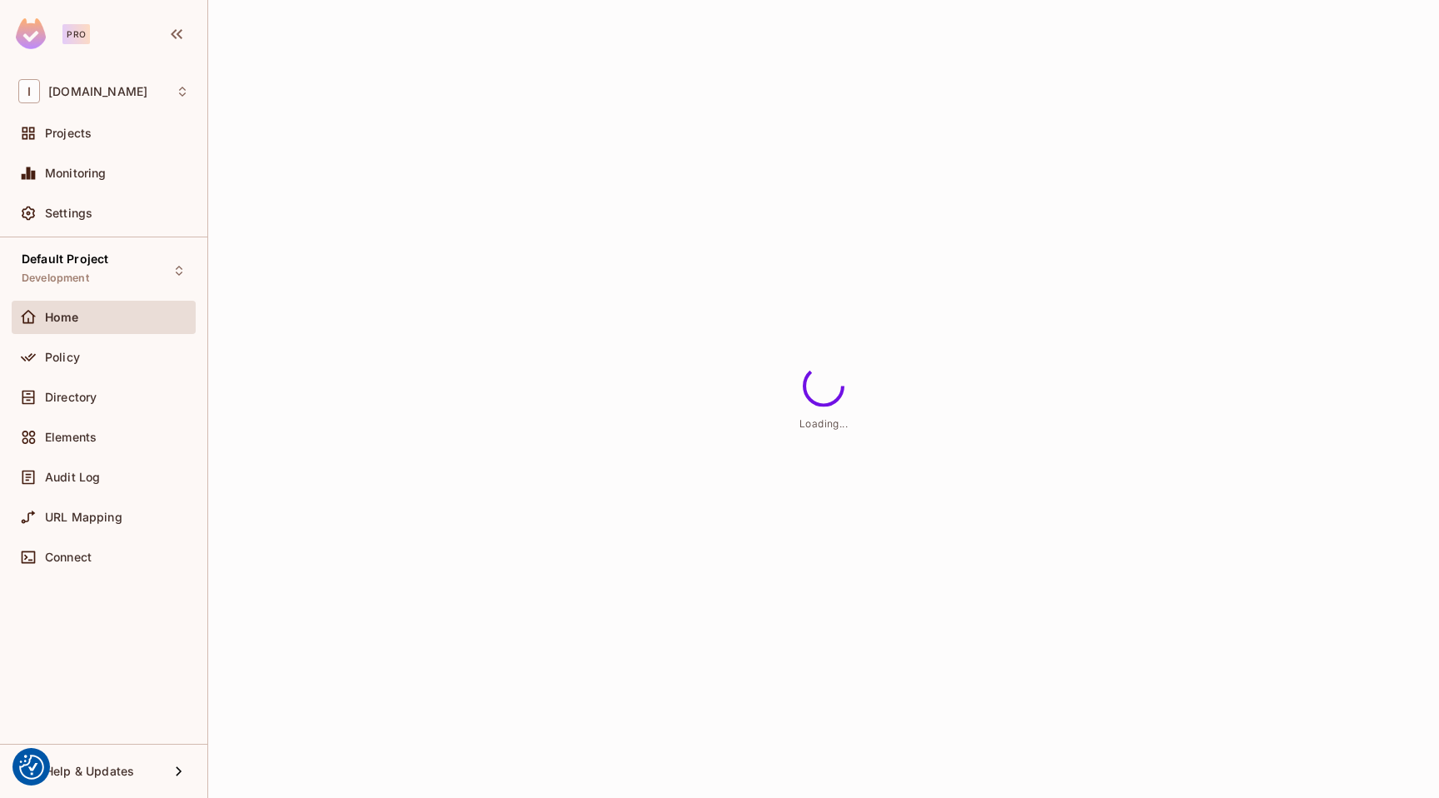 The width and height of the screenshot is (1439, 798). Describe the element at coordinates (62, 357) in the screenshot. I see `span: Policy` at that location.